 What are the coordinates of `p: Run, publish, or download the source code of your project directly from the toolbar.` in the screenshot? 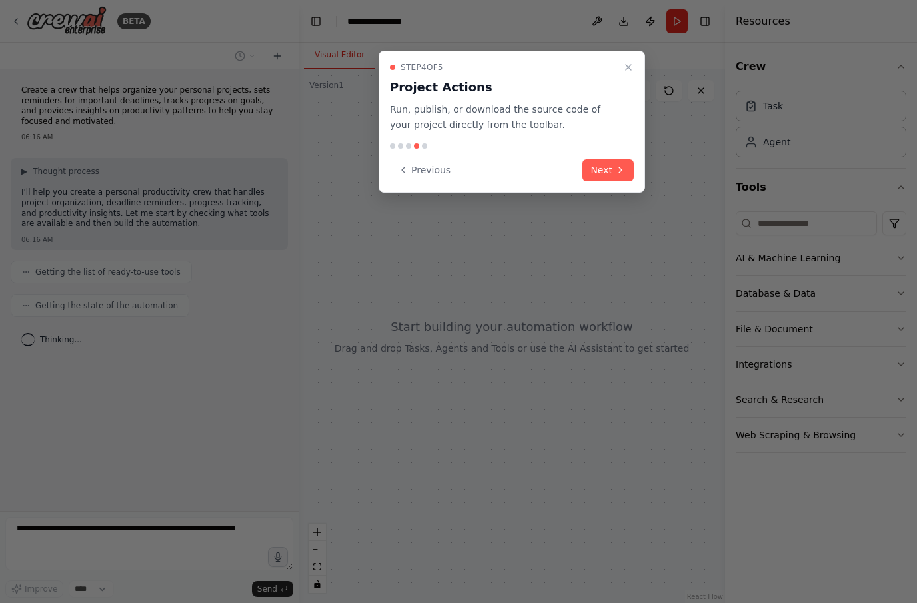 It's located at (504, 117).